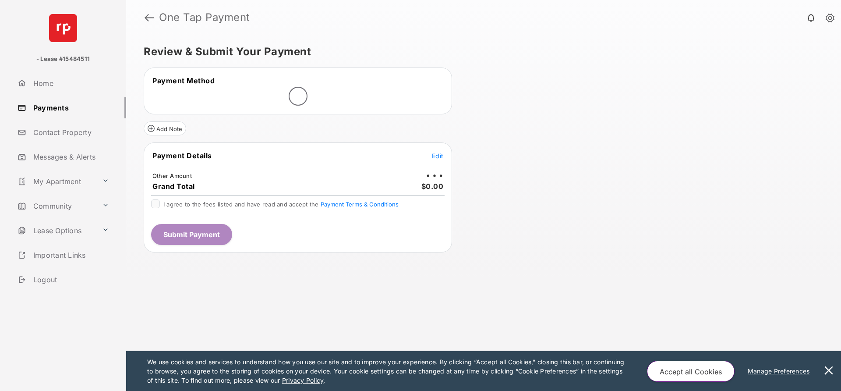  What do you see at coordinates (70, 83) in the screenshot?
I see `a: Home` at bounding box center [70, 83].